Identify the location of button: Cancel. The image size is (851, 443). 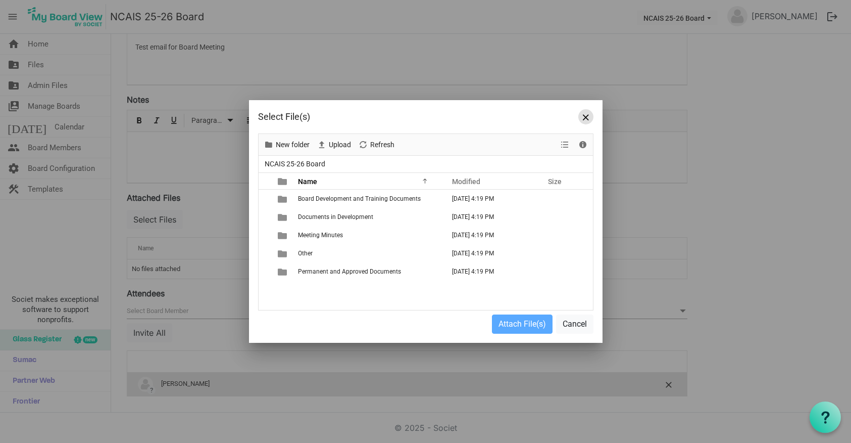
(575, 324).